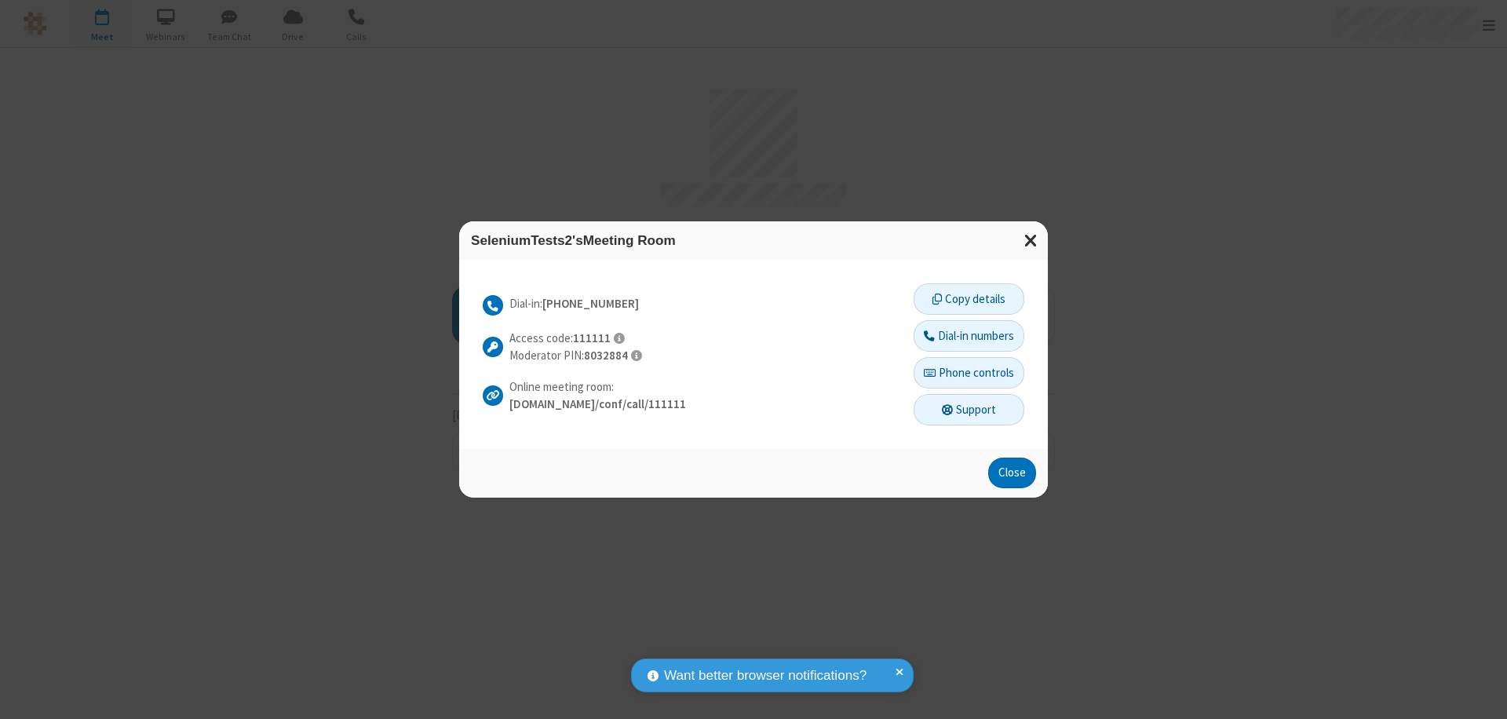 The width and height of the screenshot is (1507, 719). I want to click on span: Participants should use this access code to connect to the meeting., so click(619, 338).